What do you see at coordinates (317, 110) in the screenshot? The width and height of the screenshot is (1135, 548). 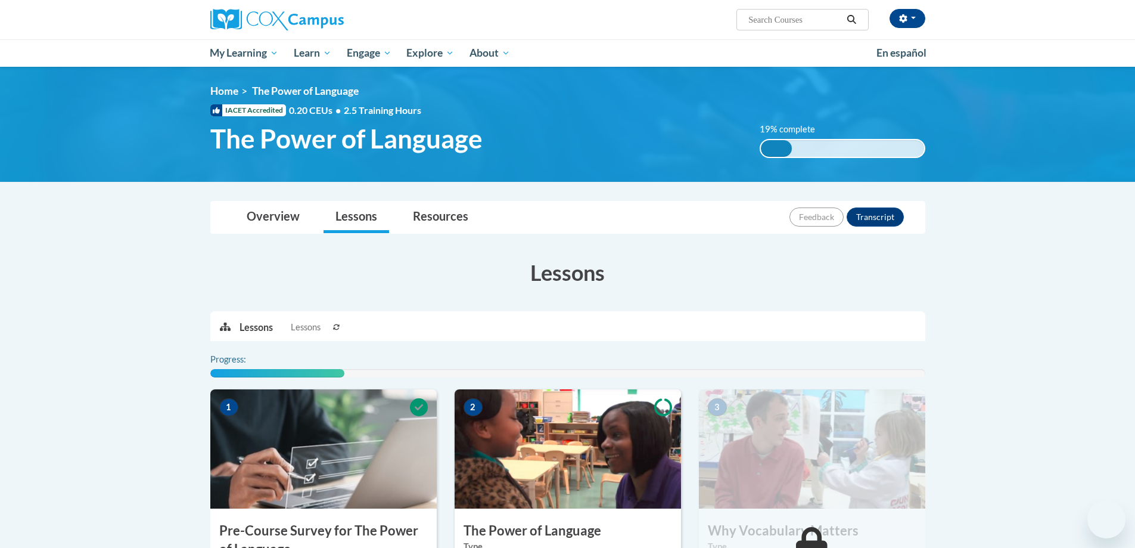 I see `span: 0.20 CEUs` at bounding box center [317, 110].